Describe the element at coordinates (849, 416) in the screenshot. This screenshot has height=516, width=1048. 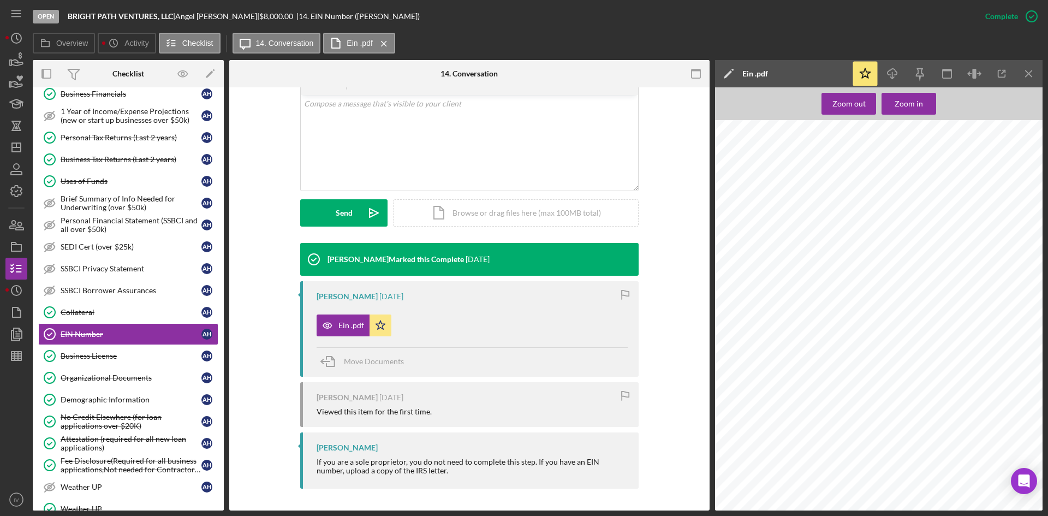
I see `span: corporation election and does not need to file Form 8832.` at that location.